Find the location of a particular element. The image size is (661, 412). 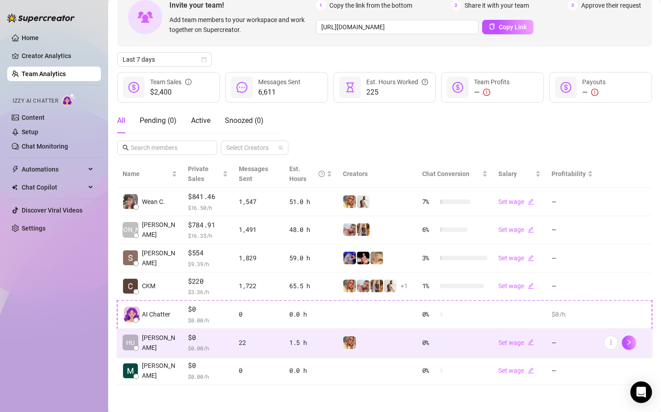

span: CKM is located at coordinates (149, 286).